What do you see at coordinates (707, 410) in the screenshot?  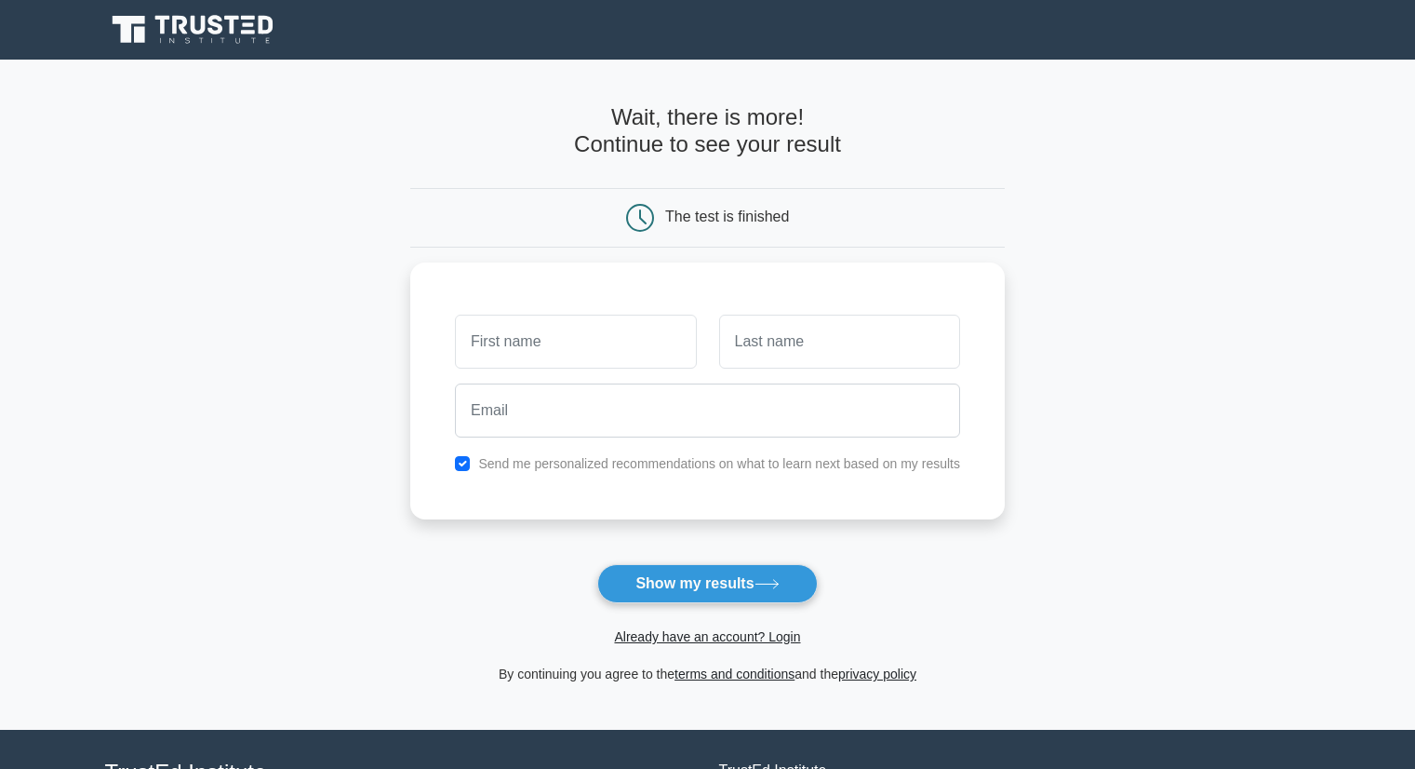 I see `input: Email` at bounding box center [707, 410].